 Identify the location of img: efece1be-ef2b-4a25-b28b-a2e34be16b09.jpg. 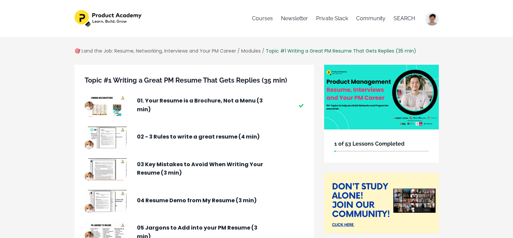
(106, 138).